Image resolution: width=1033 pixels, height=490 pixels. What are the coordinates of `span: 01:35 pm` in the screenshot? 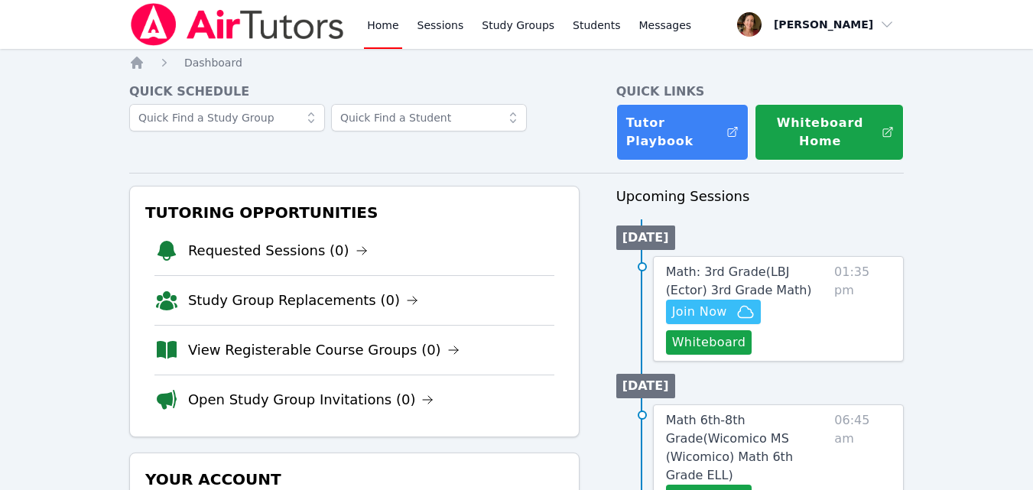 It's located at (863, 309).